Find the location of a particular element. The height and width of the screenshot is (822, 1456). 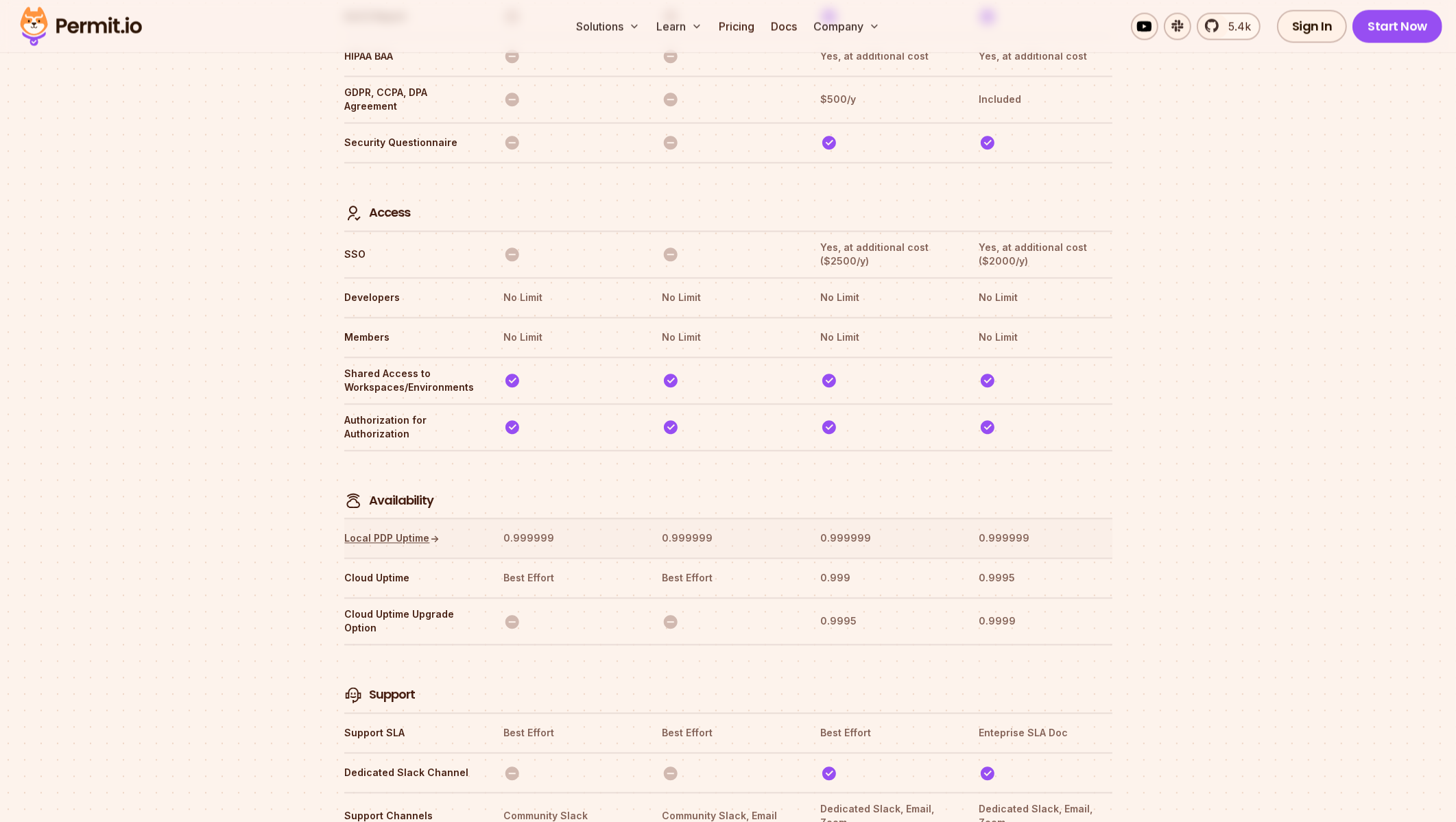

th: Yes, at additional cost ($2000/y) is located at coordinates (1044, 254).